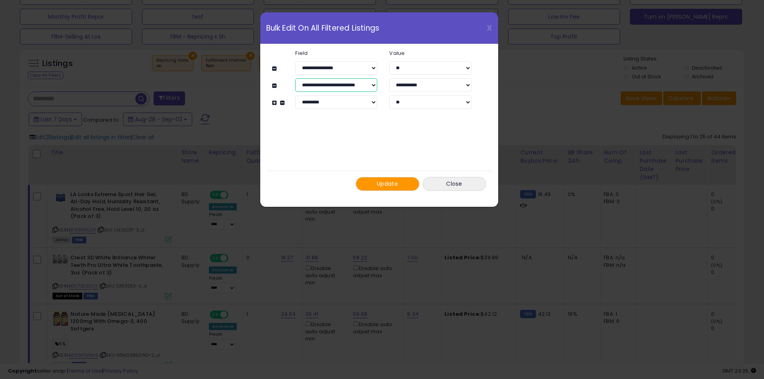 The width and height of the screenshot is (764, 379). I want to click on label: Value, so click(430, 53).